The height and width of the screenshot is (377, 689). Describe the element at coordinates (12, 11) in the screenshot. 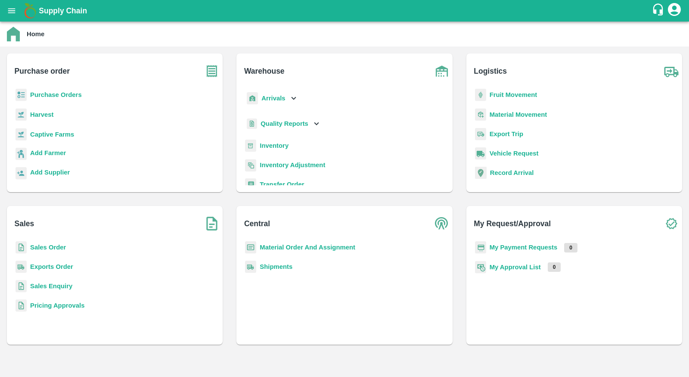

I see `button: open drawer` at that location.